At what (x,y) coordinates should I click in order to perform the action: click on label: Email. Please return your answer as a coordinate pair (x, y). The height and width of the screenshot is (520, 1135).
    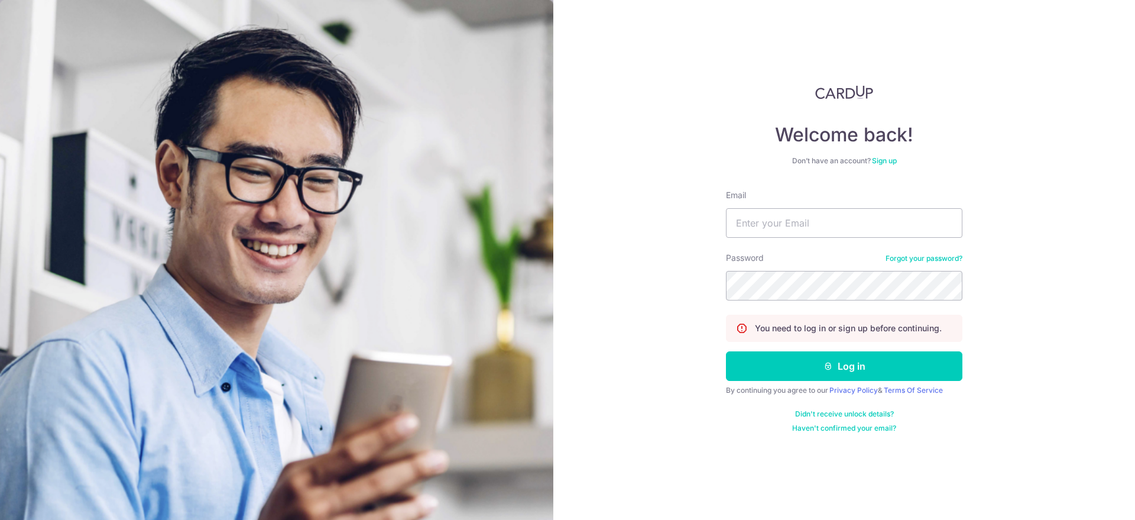
    Looking at the image, I should click on (736, 195).